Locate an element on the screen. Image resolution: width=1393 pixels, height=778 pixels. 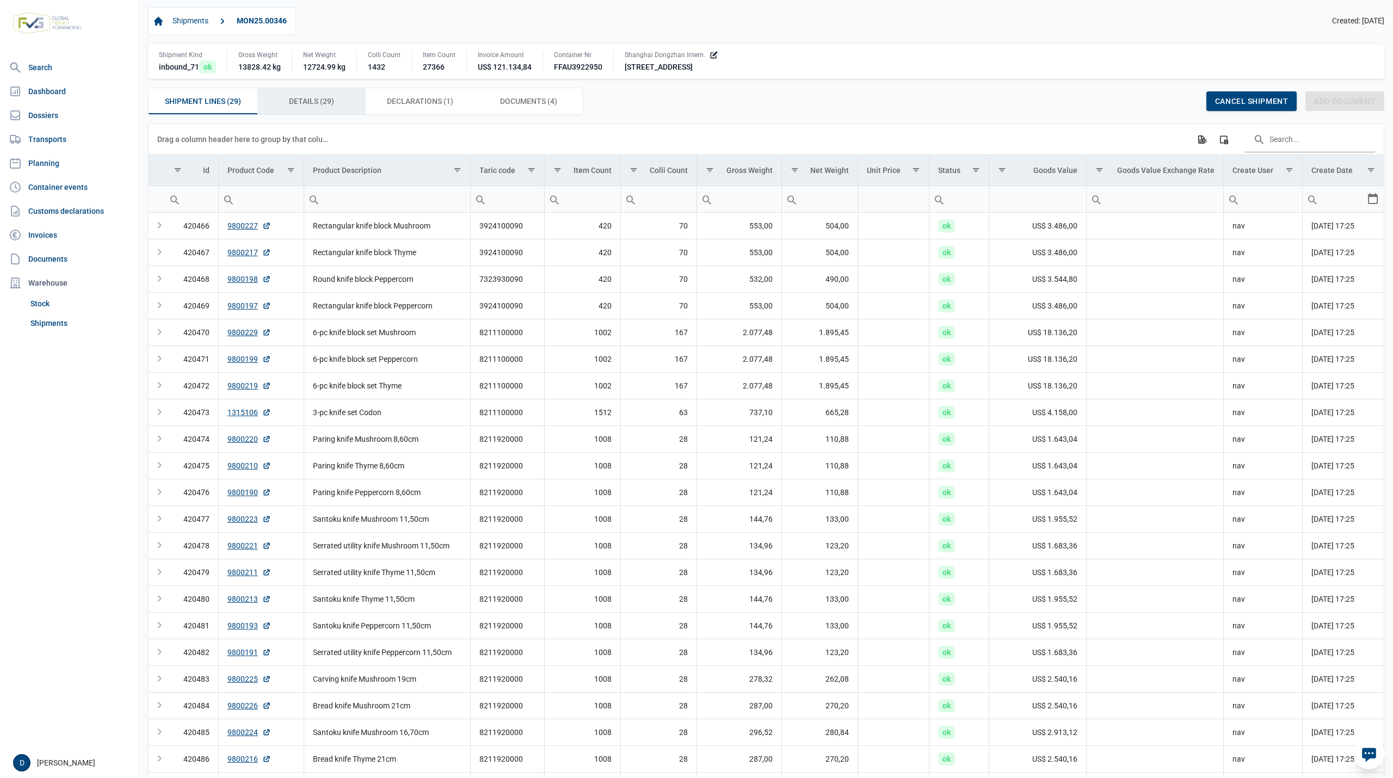
span: Show filter options for column 'Gross Weight' is located at coordinates (710, 170).